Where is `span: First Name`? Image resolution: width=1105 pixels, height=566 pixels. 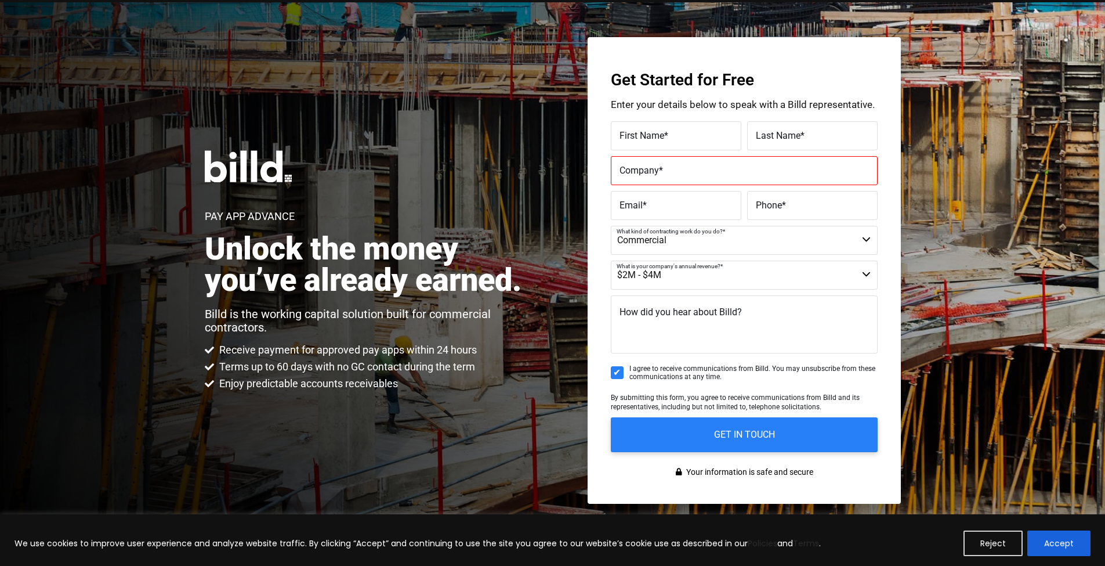 span: First Name is located at coordinates (642, 135).